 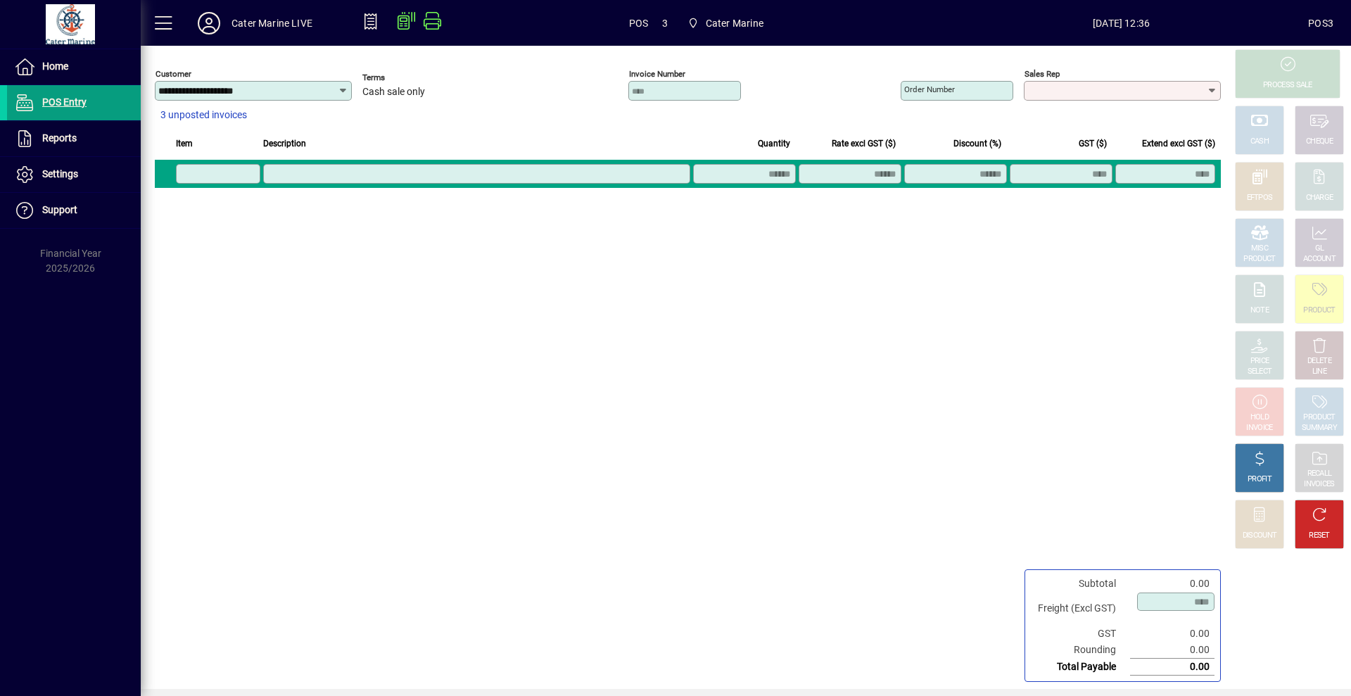 I want to click on mat-label: Invoice number, so click(x=657, y=74).